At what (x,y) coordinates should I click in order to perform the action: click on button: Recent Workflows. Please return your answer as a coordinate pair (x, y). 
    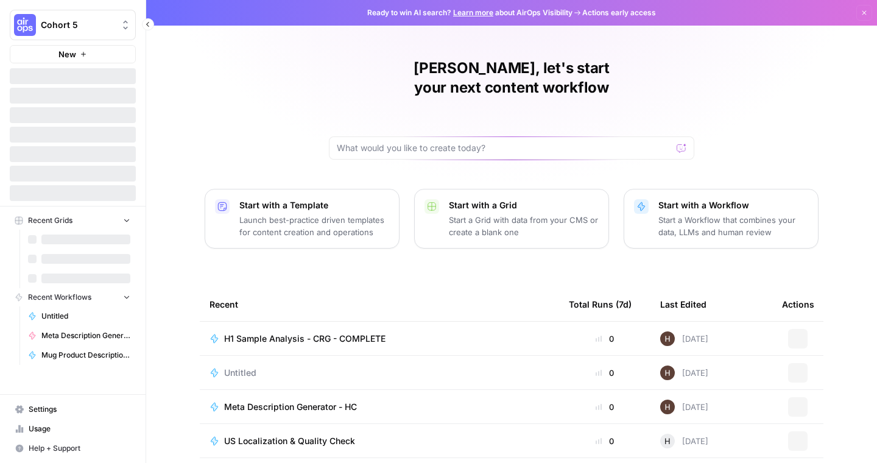
    Looking at the image, I should click on (72, 297).